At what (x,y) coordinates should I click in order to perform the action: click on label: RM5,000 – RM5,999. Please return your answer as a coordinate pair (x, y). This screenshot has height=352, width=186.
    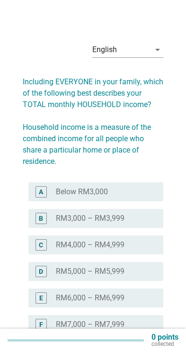
    Looking at the image, I should click on (90, 271).